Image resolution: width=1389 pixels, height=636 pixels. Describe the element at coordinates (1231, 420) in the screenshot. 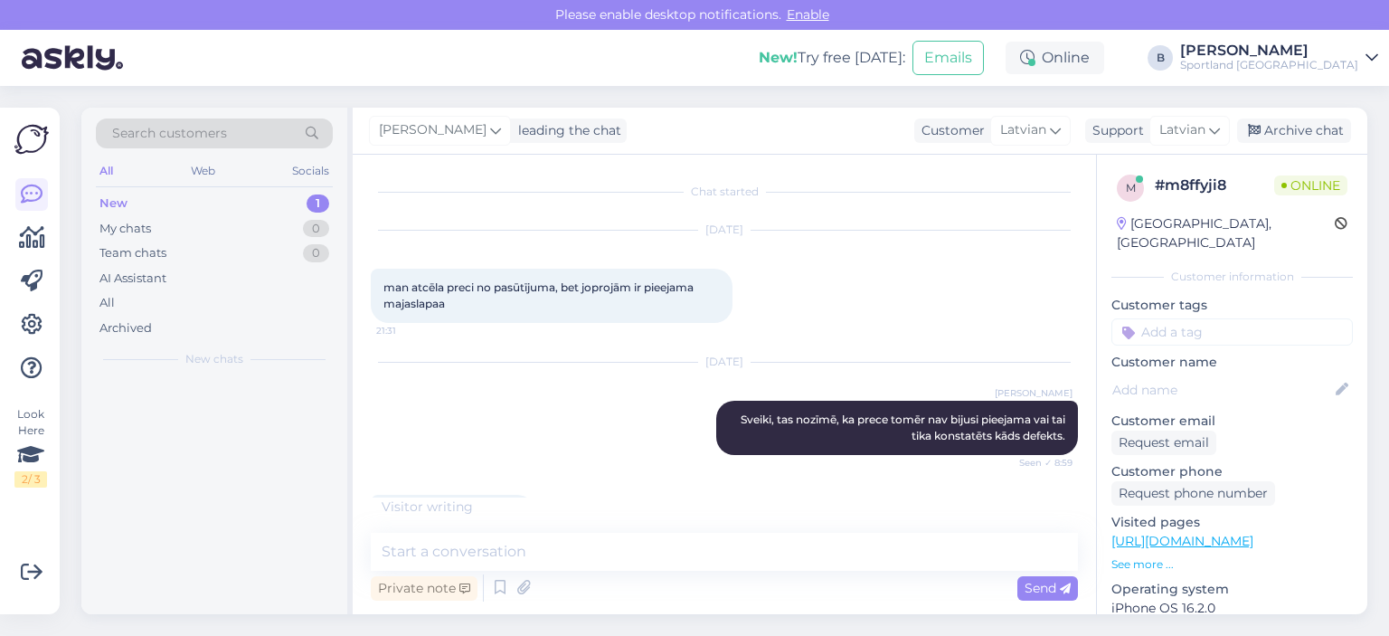

I see `p: Customer email` at that location.